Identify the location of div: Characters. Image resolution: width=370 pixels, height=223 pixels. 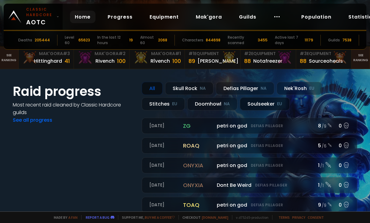
(193, 40).